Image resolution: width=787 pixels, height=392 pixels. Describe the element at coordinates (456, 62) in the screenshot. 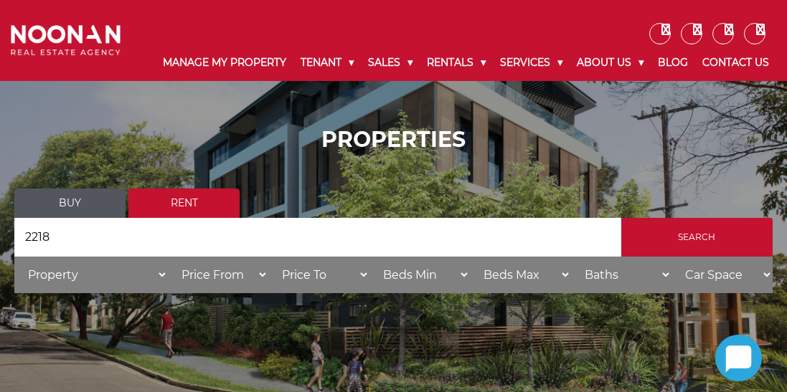

I see `a: Rentals` at that location.